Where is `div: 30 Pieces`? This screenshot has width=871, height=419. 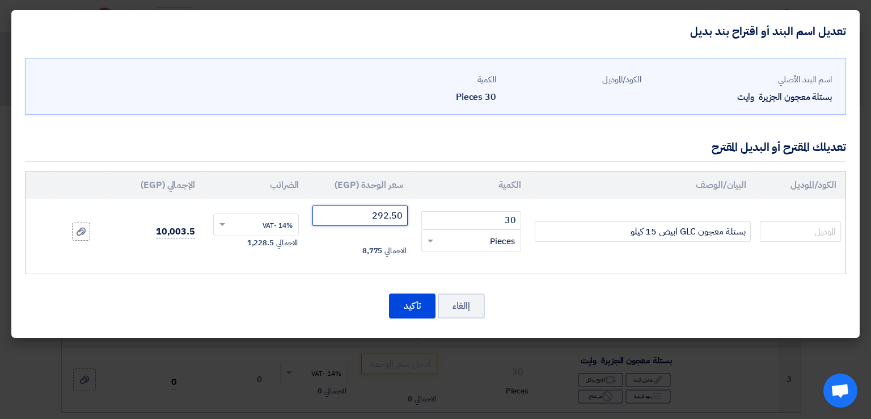
div: 30 Pieces is located at coordinates (428, 97).